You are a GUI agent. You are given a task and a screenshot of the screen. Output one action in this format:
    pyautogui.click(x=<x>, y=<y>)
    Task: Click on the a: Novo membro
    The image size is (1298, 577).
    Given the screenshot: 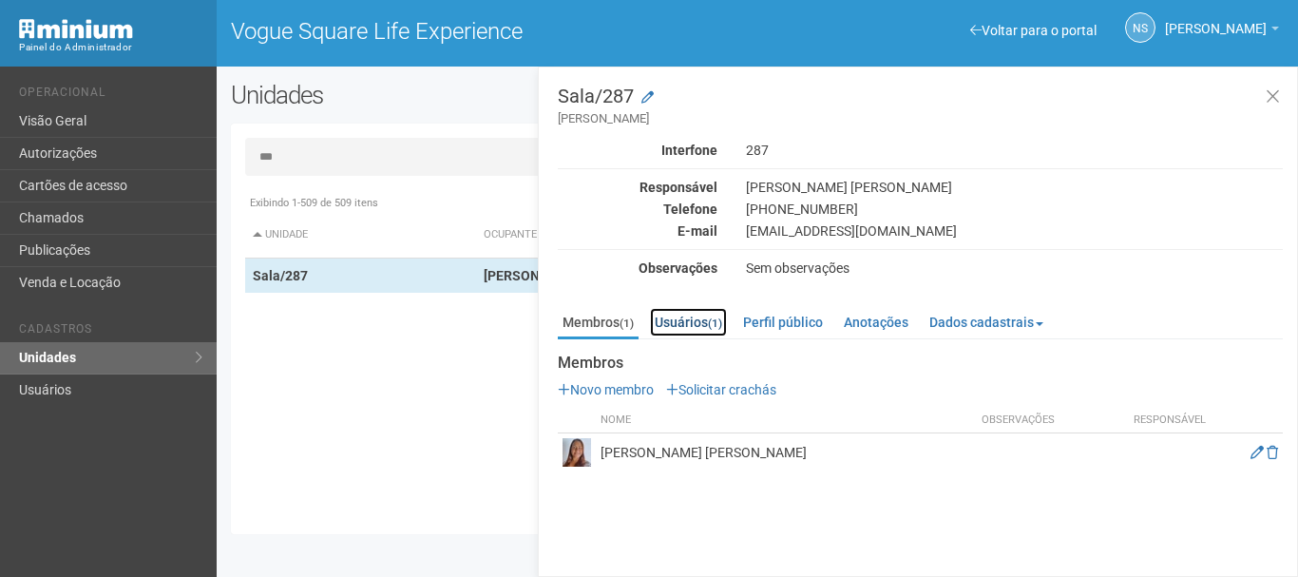 What is the action you would take?
    pyautogui.click(x=605, y=390)
    